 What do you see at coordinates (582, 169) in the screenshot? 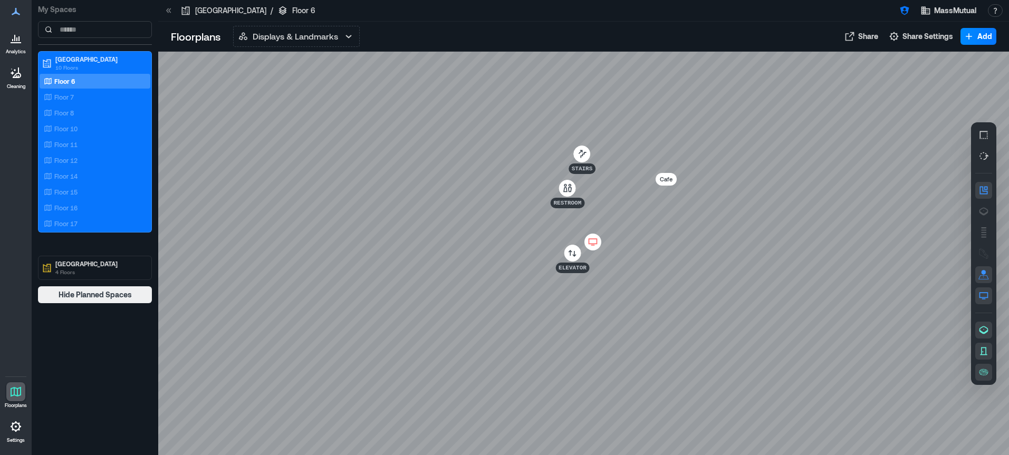
I see `p: Stairs` at bounding box center [582, 169].